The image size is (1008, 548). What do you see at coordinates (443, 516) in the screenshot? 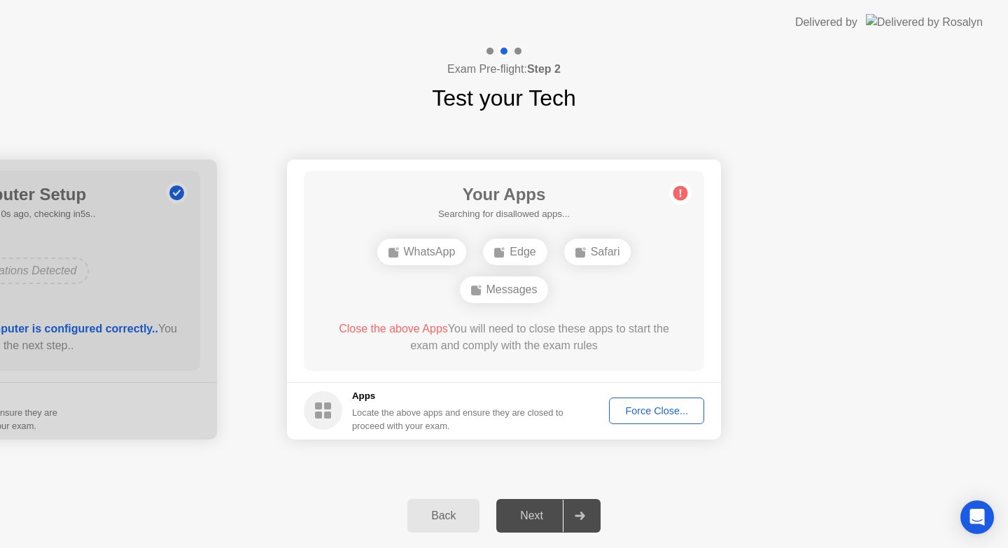
I see `button: Back` at bounding box center [443, 516].